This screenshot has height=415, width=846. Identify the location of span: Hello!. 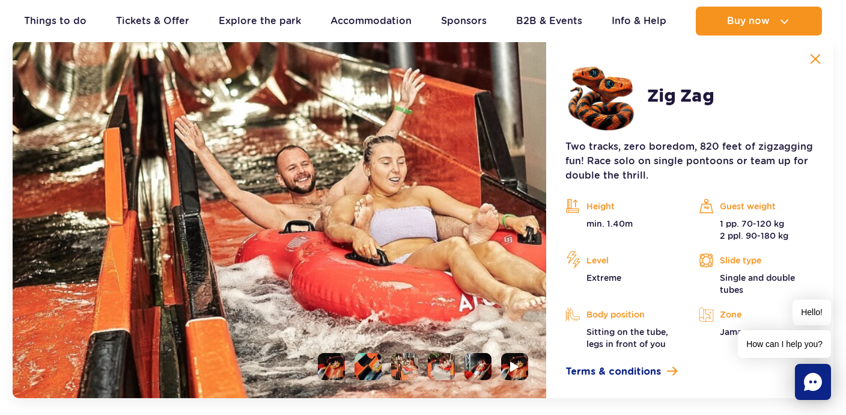
(812, 312).